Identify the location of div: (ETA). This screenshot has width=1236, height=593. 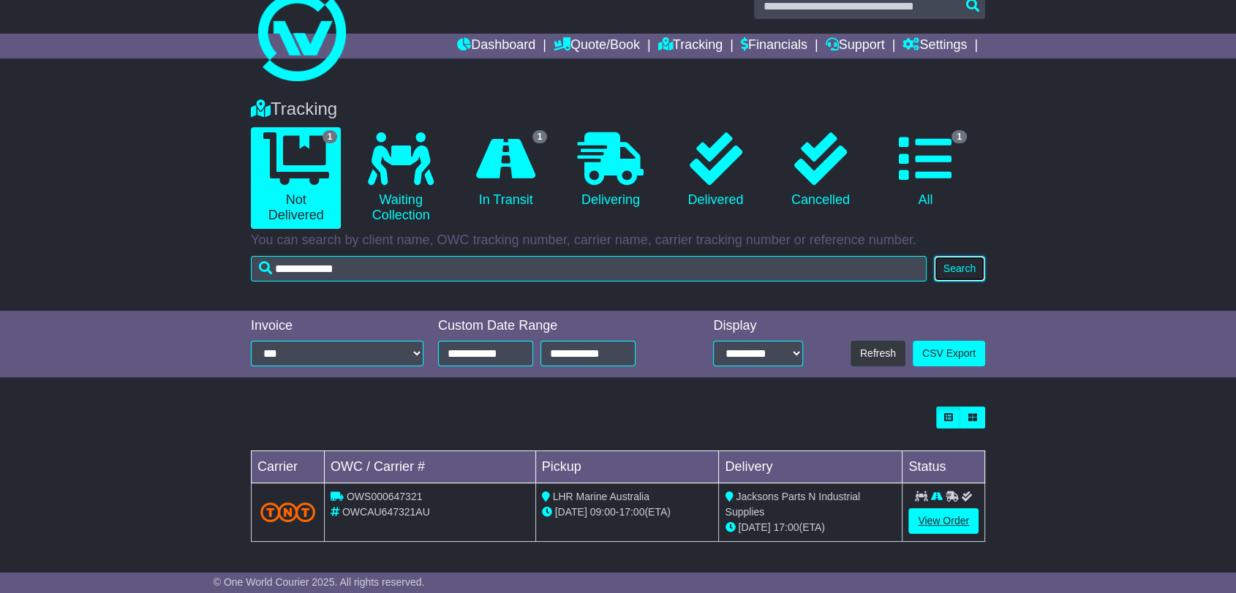
(810, 527).